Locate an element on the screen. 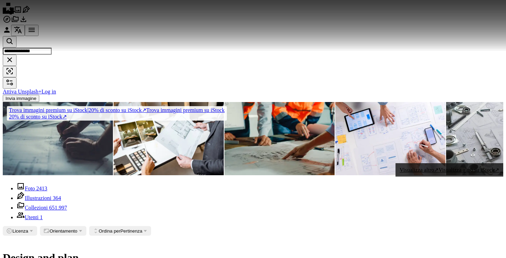 The height and width of the screenshot is (258, 506). a: Foto 2413 is located at coordinates (32, 189).